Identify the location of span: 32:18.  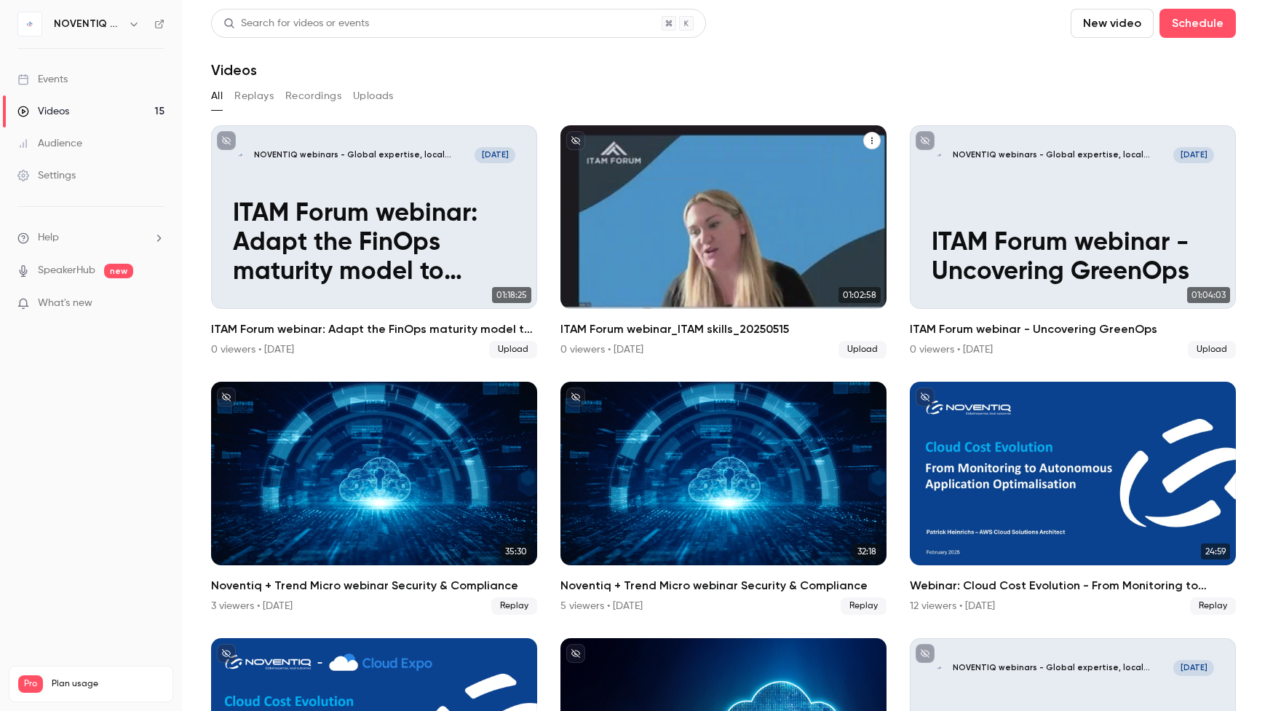
(867, 551).